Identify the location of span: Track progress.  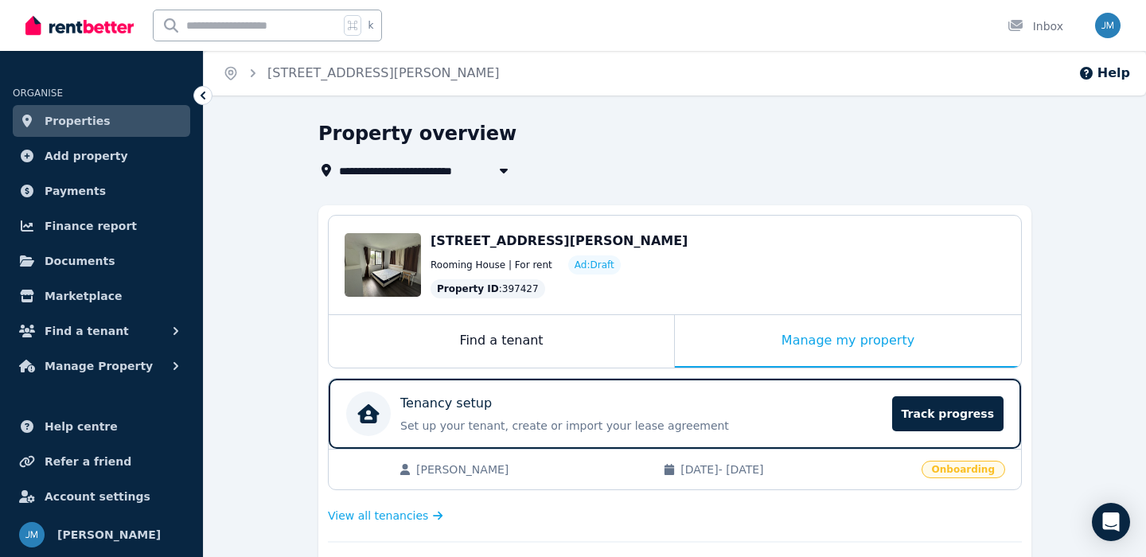
(948, 414).